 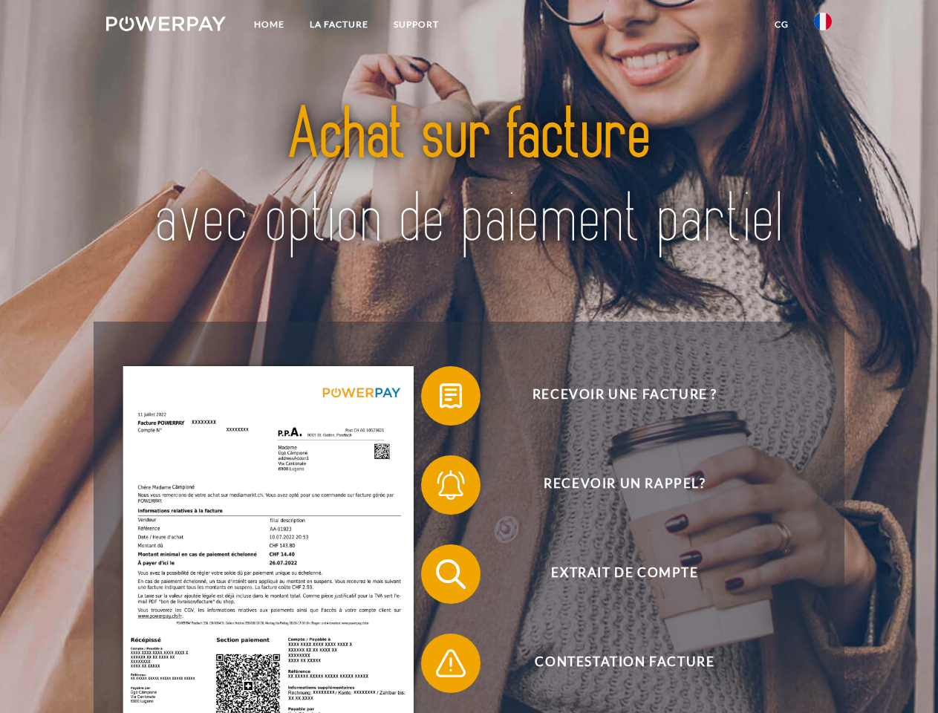 What do you see at coordinates (614, 396) in the screenshot?
I see `button: Recevoir une facture ?` at bounding box center [614, 396].